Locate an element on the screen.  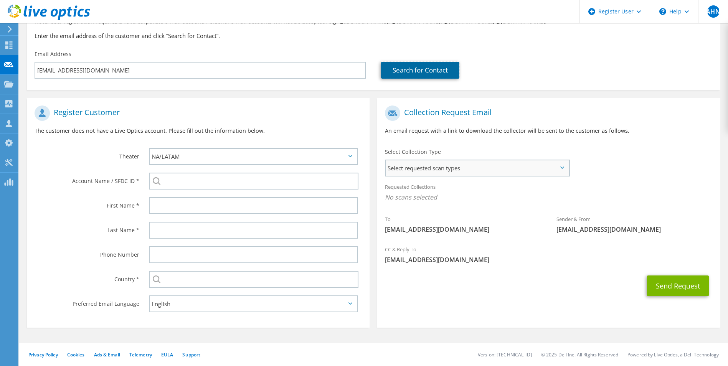
label: Last Name * is located at coordinates (87, 228).